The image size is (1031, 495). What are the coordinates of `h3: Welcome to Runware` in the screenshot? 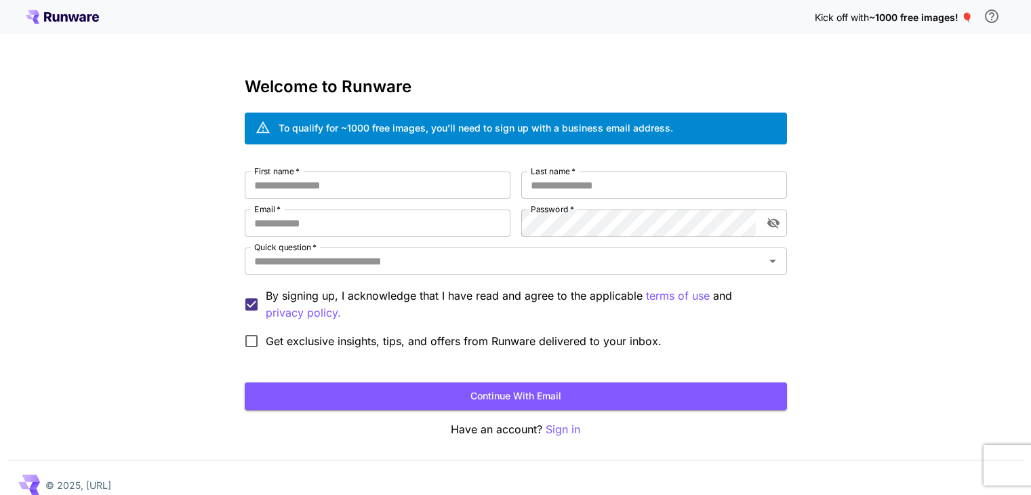 It's located at (516, 87).